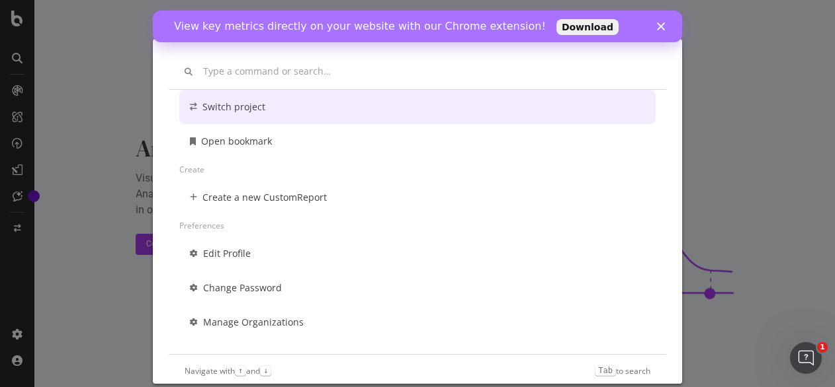  What do you see at coordinates (427, 71) in the screenshot?
I see `input: Type a command or search…` at bounding box center [427, 71].